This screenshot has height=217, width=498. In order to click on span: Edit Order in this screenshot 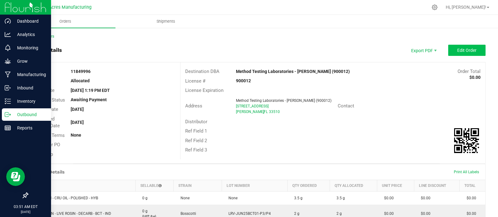, I will do `click(467, 50)`.